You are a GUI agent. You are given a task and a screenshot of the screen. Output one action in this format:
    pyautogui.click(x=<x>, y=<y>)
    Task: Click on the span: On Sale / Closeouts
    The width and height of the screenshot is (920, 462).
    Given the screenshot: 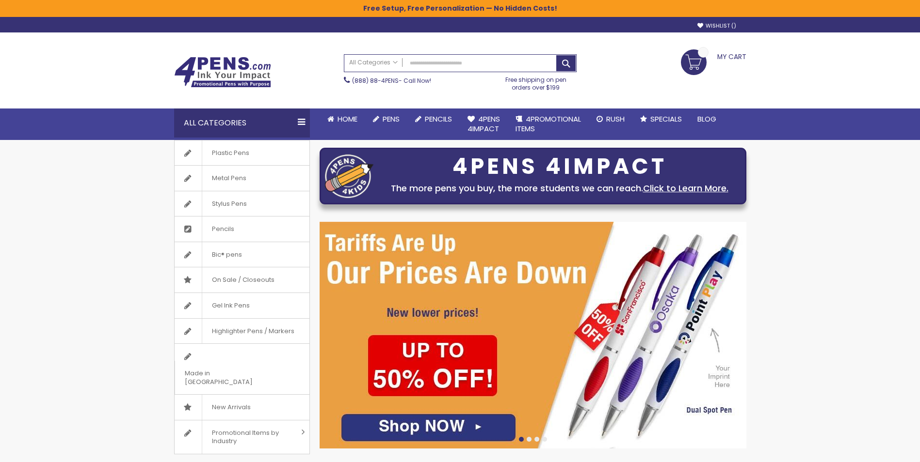 What is the action you would take?
    pyautogui.click(x=243, y=280)
    